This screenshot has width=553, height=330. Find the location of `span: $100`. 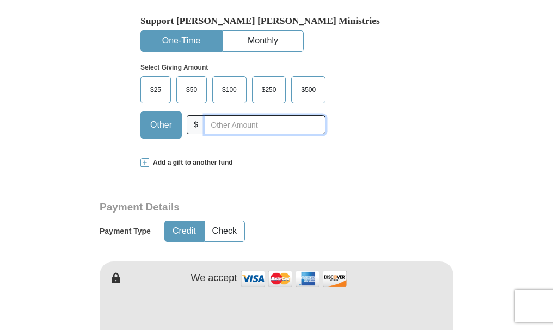

span: $100 is located at coordinates (229, 90).